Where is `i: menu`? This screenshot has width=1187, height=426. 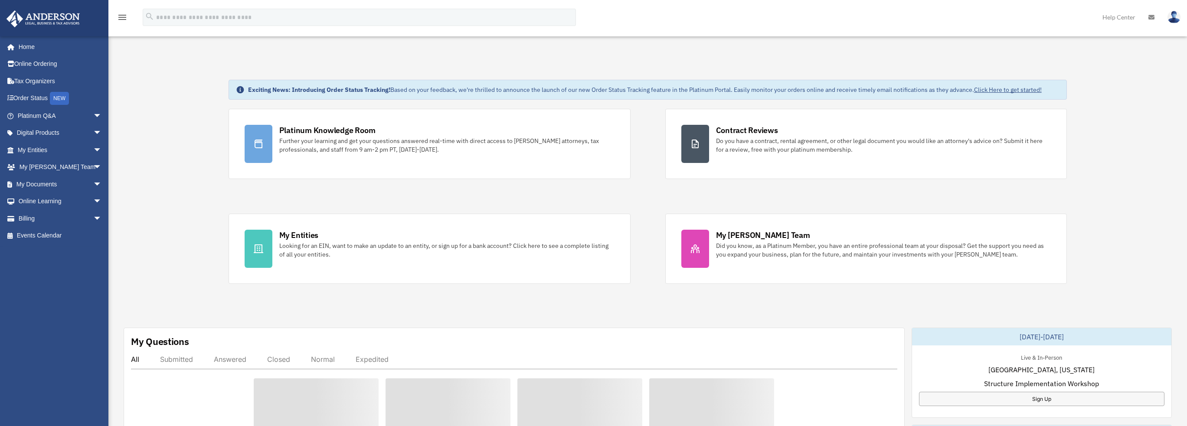
i: menu is located at coordinates (122, 17).